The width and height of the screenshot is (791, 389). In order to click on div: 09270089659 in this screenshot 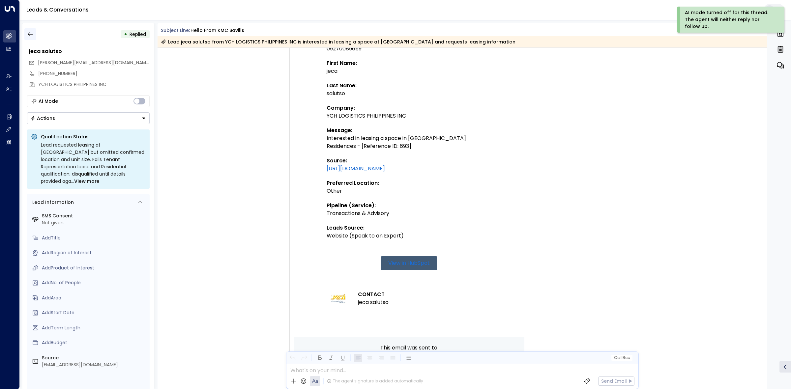, I will do `click(409, 49)`.